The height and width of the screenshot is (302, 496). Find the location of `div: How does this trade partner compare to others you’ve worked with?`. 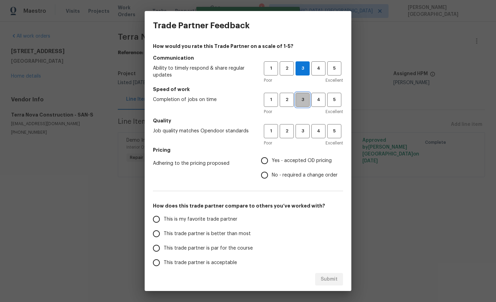

div: How does this trade partner compare to others you’ve worked with? is located at coordinates (248, 248).